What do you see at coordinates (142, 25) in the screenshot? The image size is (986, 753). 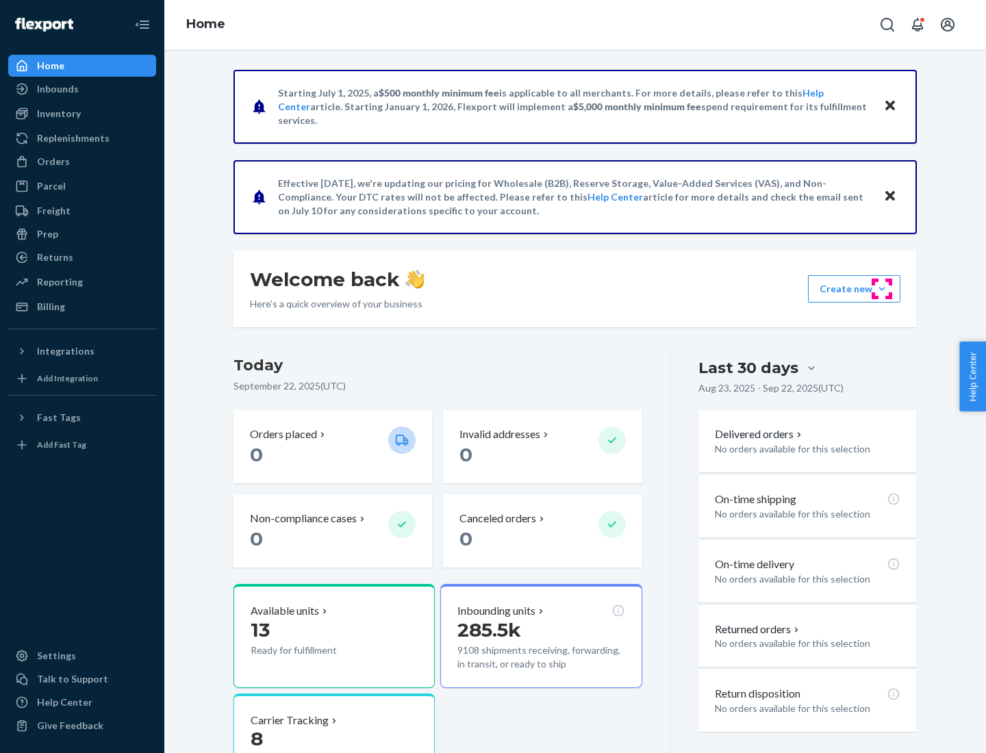 I see `button: Close Navigation` at bounding box center [142, 25].